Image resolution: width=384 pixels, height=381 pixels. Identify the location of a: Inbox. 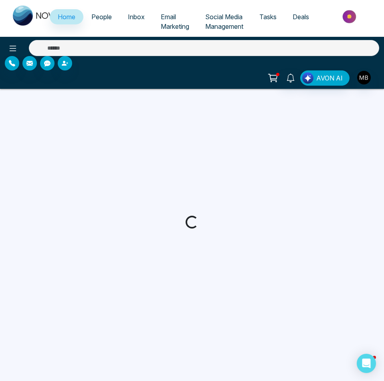
(136, 17).